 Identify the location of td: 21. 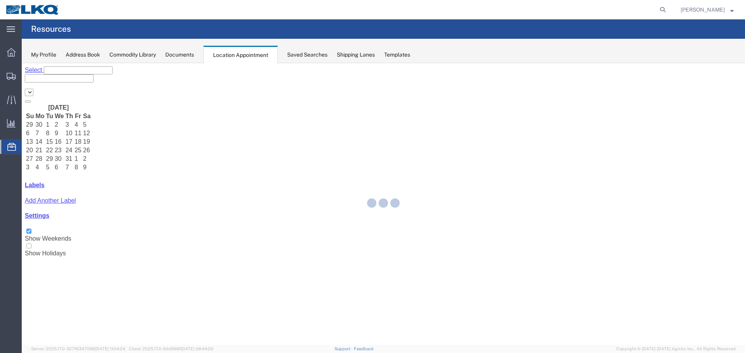
(18, 87).